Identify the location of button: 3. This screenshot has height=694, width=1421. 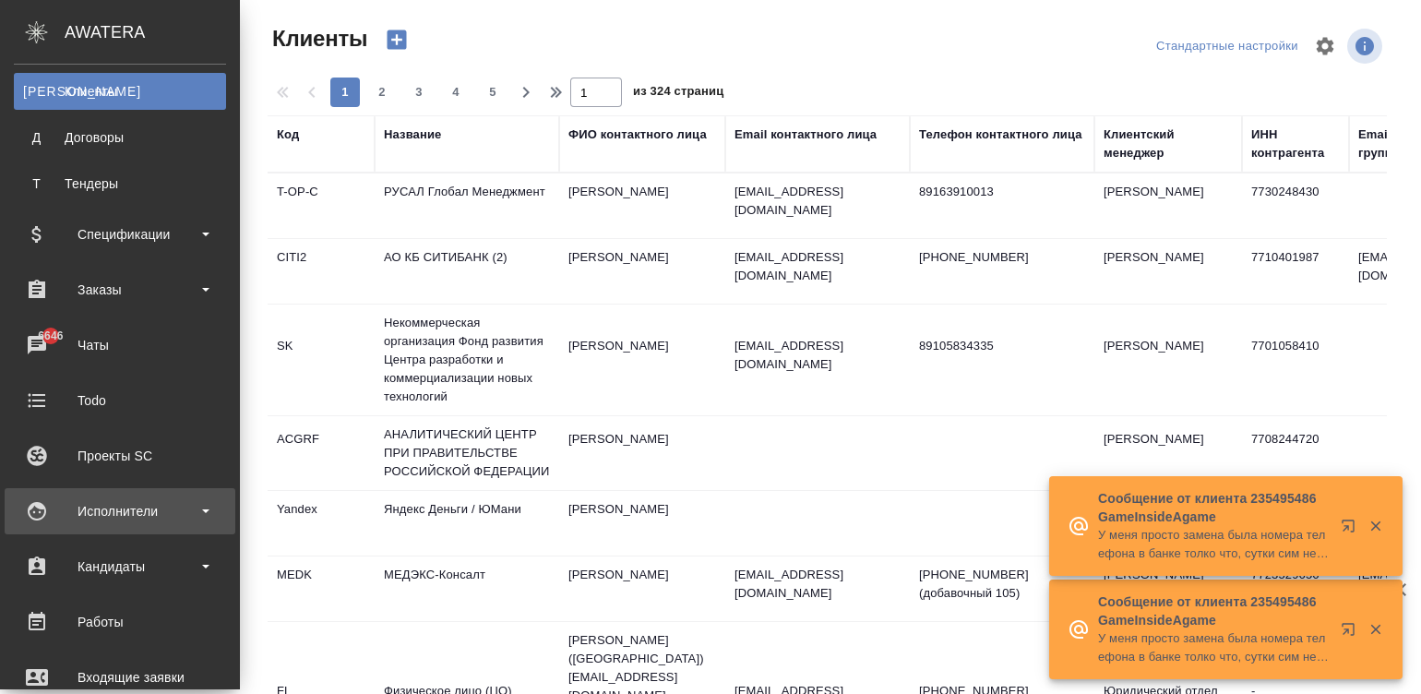
(419, 92).